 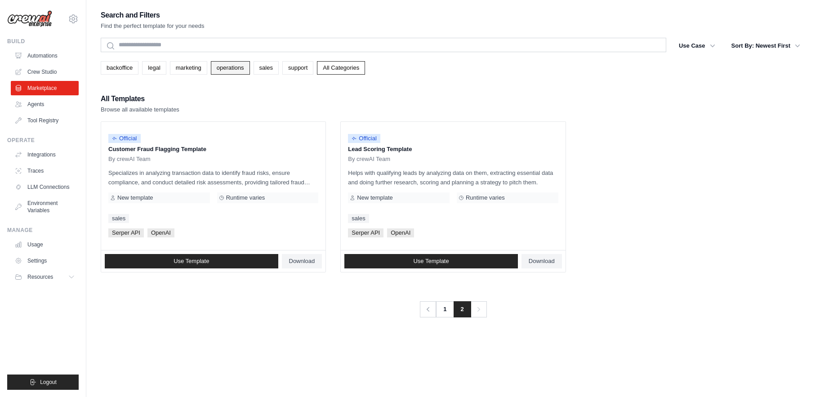 What do you see at coordinates (45, 187) in the screenshot?
I see `a: LLM Connections` at bounding box center [45, 187].